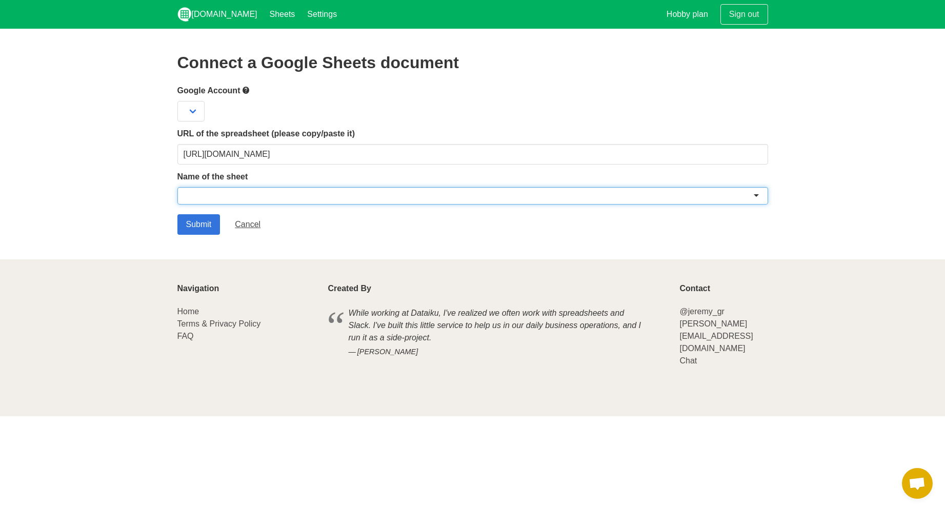  What do you see at coordinates (473, 177) in the screenshot?
I see `label: Name of the sheet` at bounding box center [473, 177].